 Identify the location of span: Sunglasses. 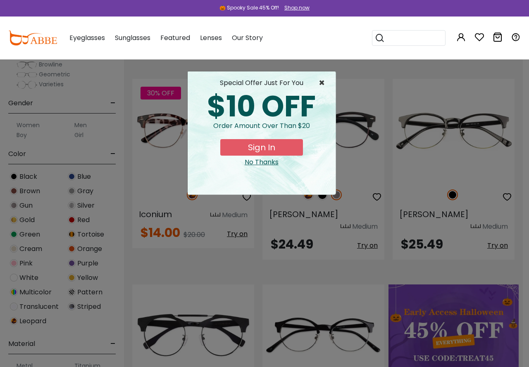
(133, 38).